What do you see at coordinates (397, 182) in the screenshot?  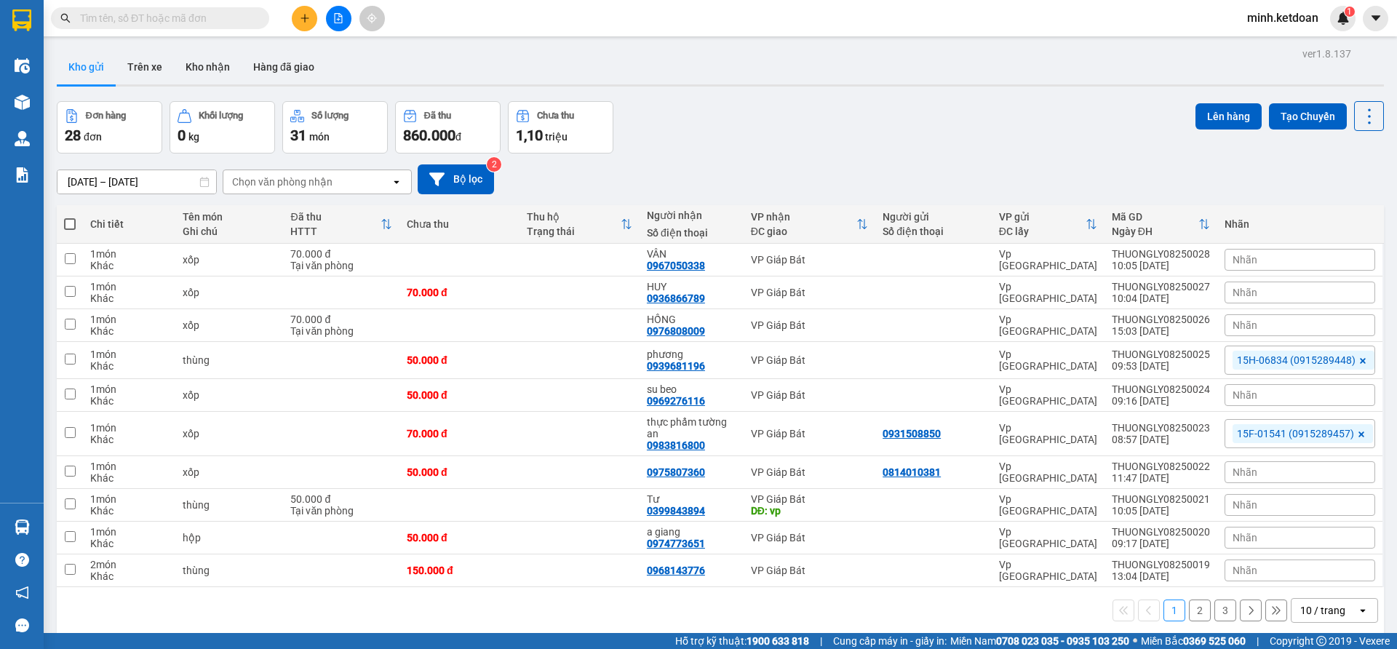 I see `svg: open` at bounding box center [397, 182].